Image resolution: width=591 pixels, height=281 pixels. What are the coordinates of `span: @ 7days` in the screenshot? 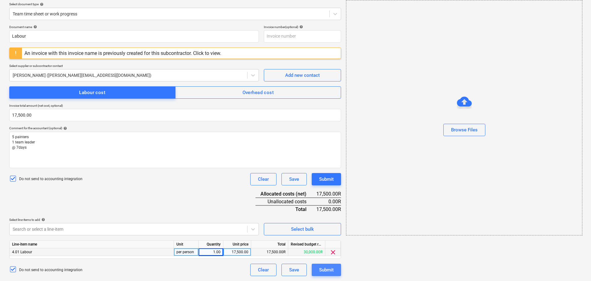 It's located at (19, 148).